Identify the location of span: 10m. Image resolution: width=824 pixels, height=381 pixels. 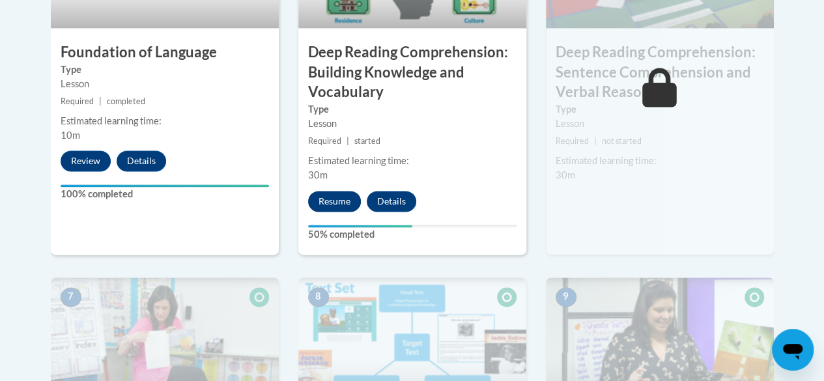
(70, 135).